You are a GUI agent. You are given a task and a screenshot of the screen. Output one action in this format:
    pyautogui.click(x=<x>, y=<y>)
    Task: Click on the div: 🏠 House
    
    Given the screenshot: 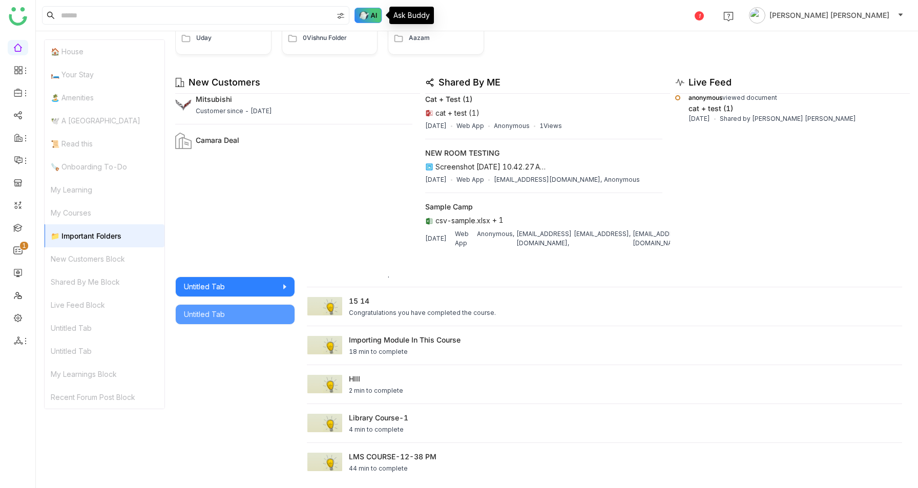 What is the action you would take?
    pyautogui.click(x=104, y=51)
    